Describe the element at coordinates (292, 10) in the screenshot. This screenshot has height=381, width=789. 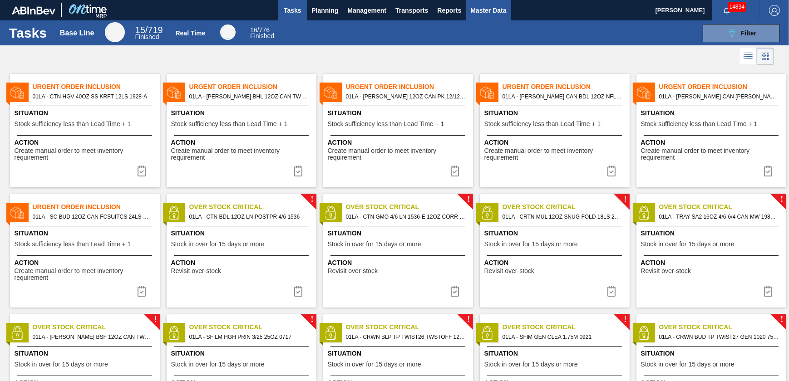
I see `span: Tasks` at that location.